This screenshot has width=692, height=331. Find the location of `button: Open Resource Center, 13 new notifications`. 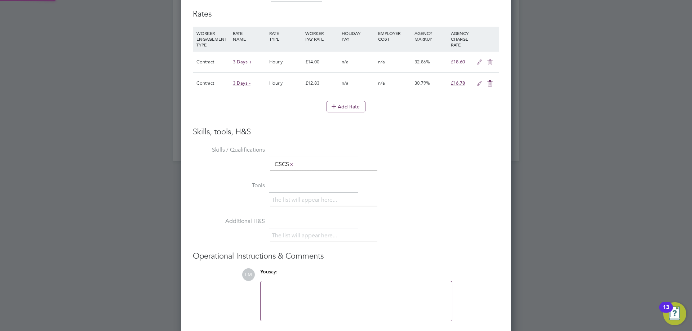

button: Open Resource Center, 13 new notifications is located at coordinates (675, 314).